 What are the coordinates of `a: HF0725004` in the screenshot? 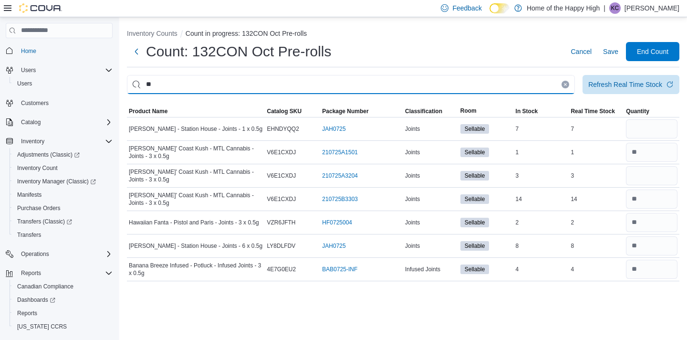 It's located at (337, 222).